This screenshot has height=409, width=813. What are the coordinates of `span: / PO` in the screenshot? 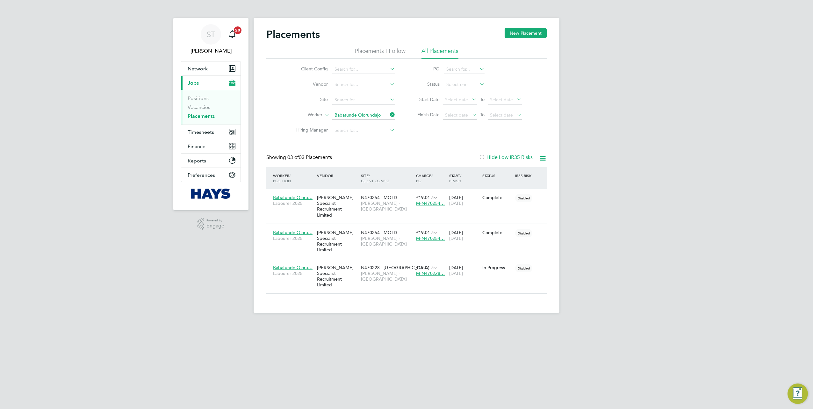 It's located at (424, 178).